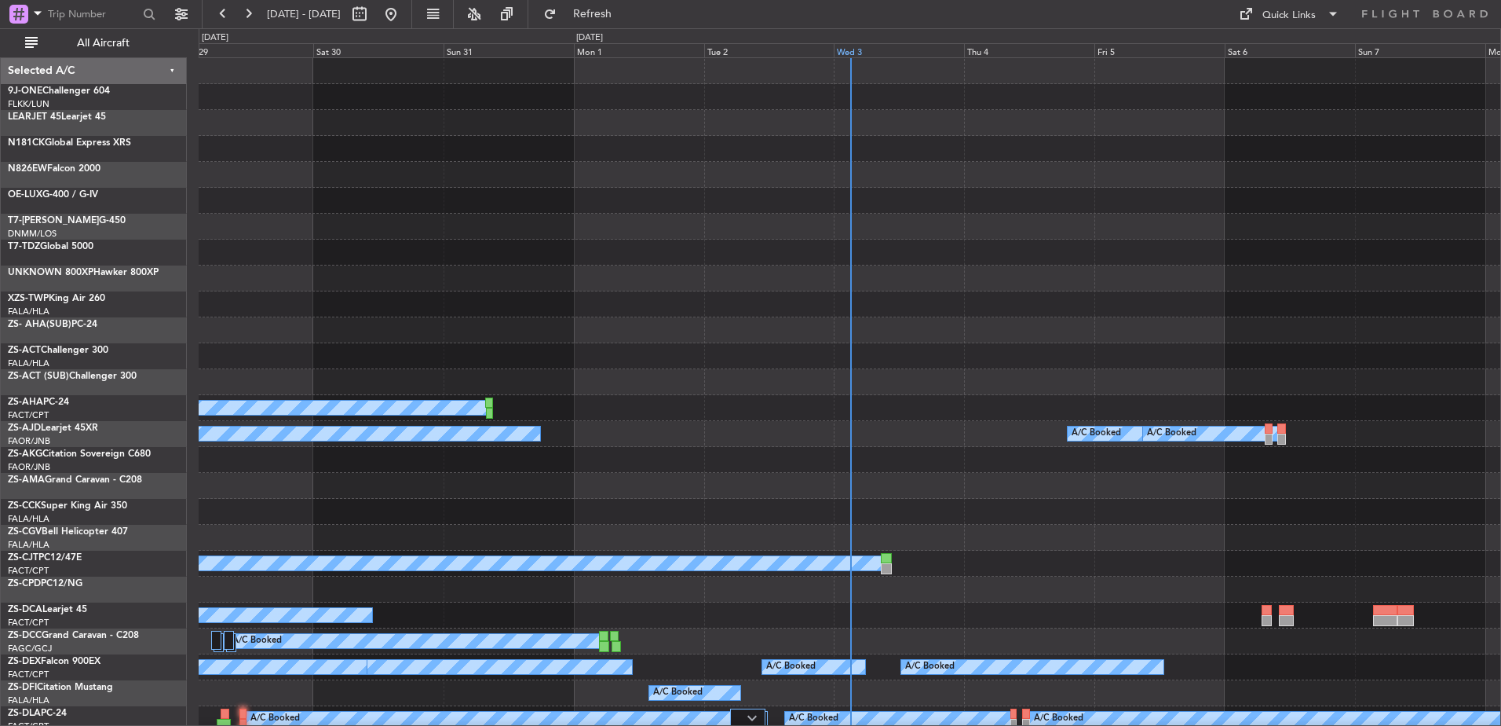 The height and width of the screenshot is (726, 1501). I want to click on span: ZS-CJT, so click(23, 558).